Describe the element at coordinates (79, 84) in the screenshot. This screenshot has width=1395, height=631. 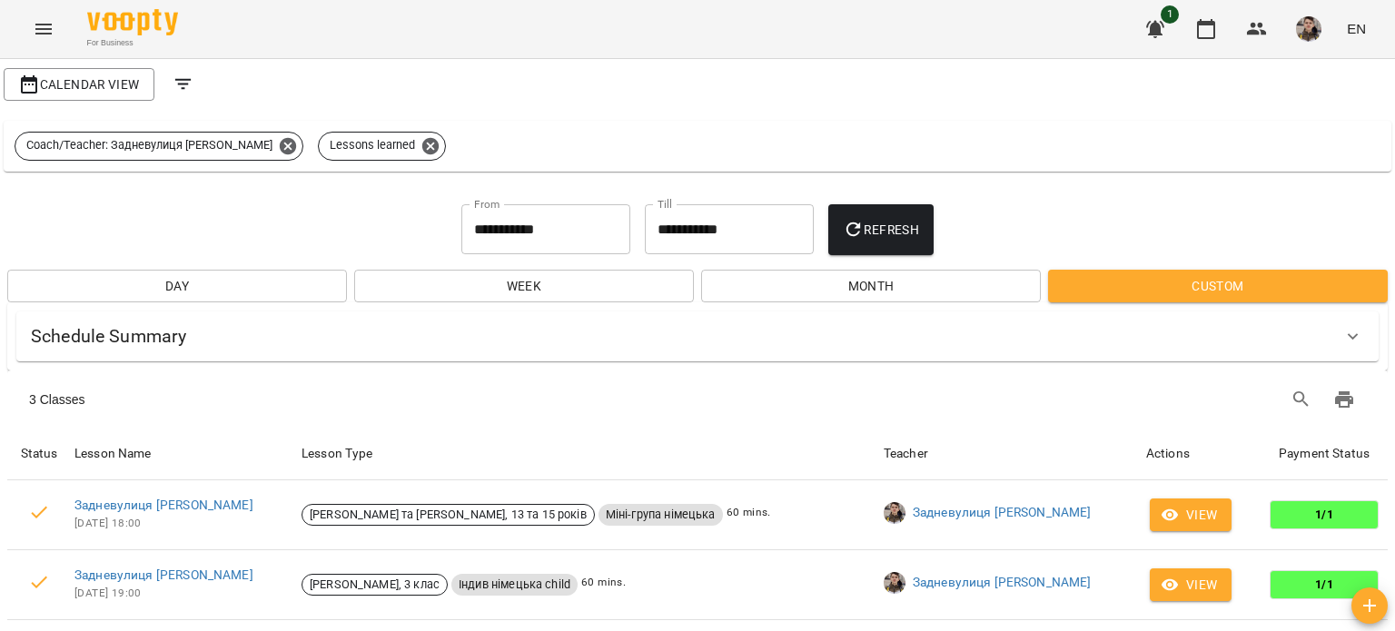
I see `button: Calendar View` at that location.